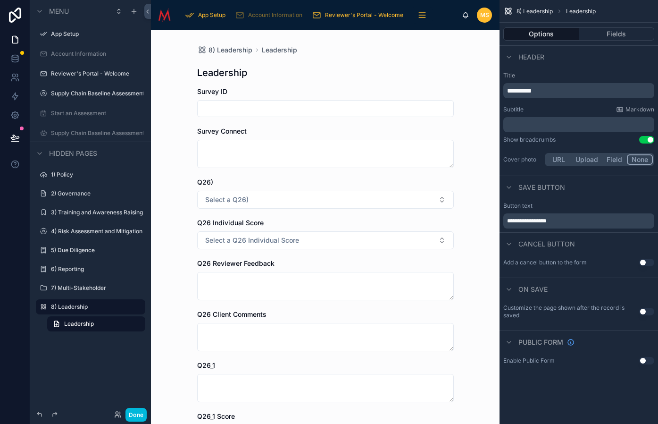 The width and height of the screenshot is (658, 424). Describe the element at coordinates (95, 54) in the screenshot. I see `label: Account Information` at that location.